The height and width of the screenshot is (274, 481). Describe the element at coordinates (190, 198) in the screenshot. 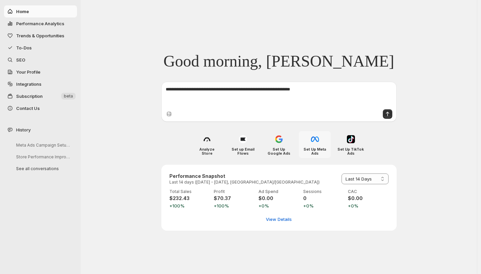

I see `h4: $232.43` at that location.